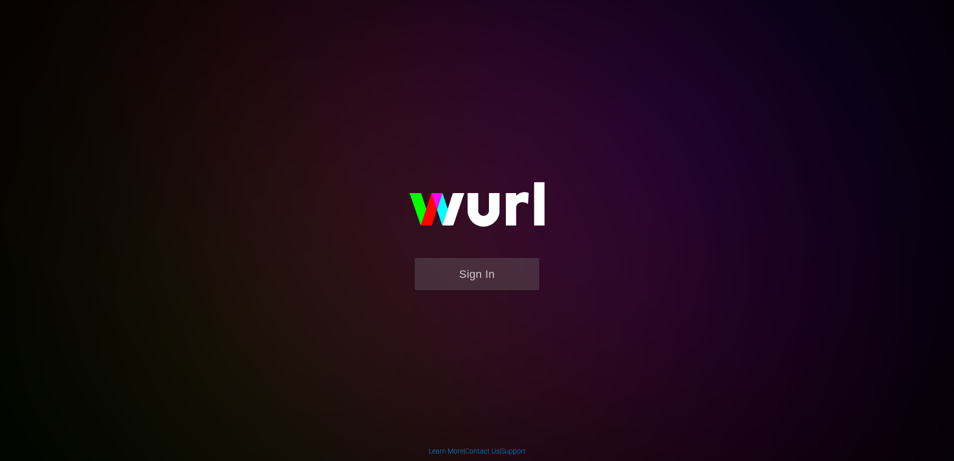  What do you see at coordinates (482, 451) in the screenshot?
I see `a: Contact Us` at bounding box center [482, 451].